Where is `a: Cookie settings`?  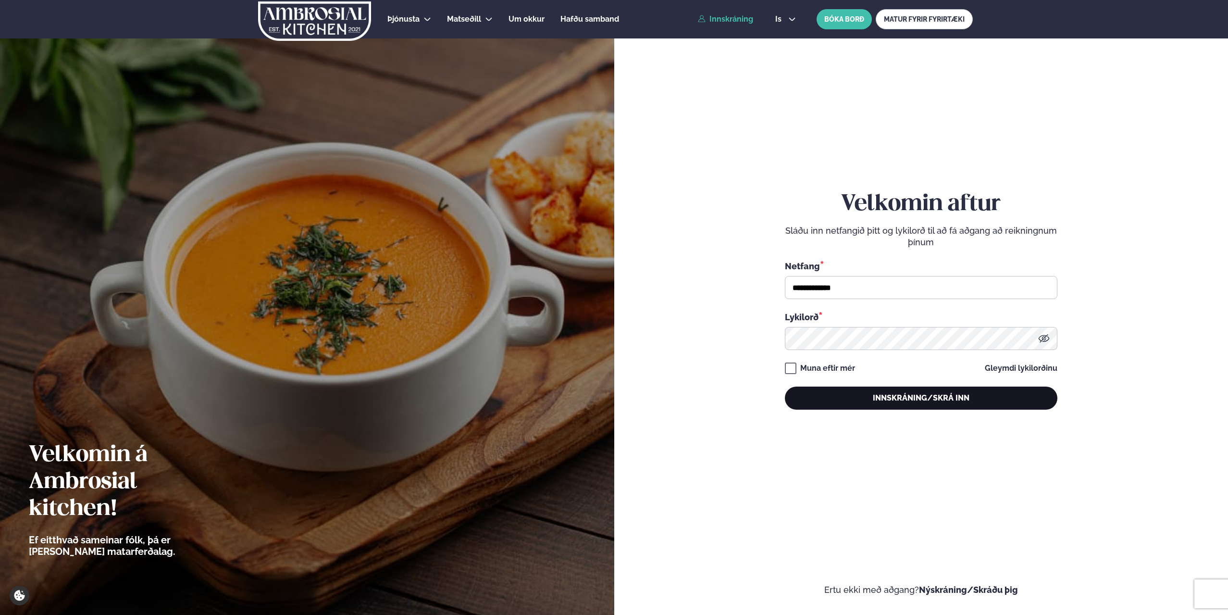
a: Cookie settings is located at coordinates (19, 595).